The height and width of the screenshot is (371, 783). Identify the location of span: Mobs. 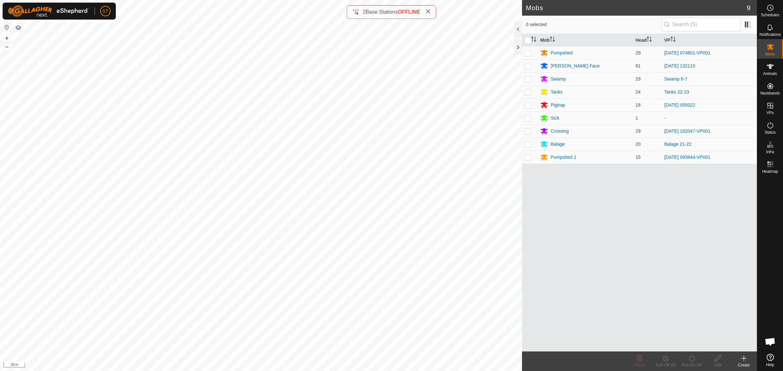
(770, 54).